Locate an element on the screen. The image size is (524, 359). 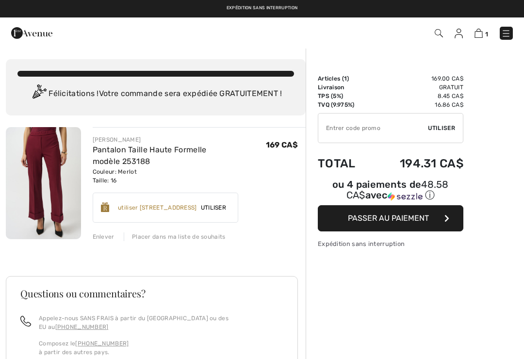
td: 16.86 CA$ is located at coordinates (417, 105).